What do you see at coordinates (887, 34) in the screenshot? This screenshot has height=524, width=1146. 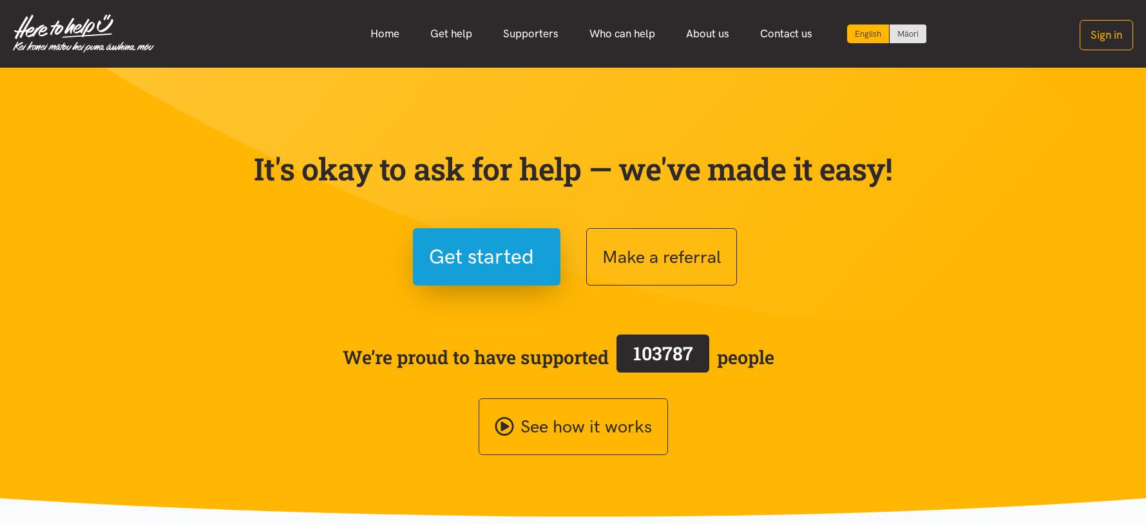 I see `div: Language toggle` at bounding box center [887, 34].